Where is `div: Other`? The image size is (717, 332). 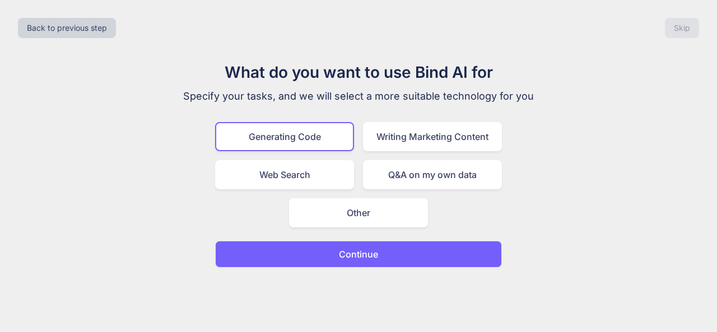 div: Other is located at coordinates (359, 213).